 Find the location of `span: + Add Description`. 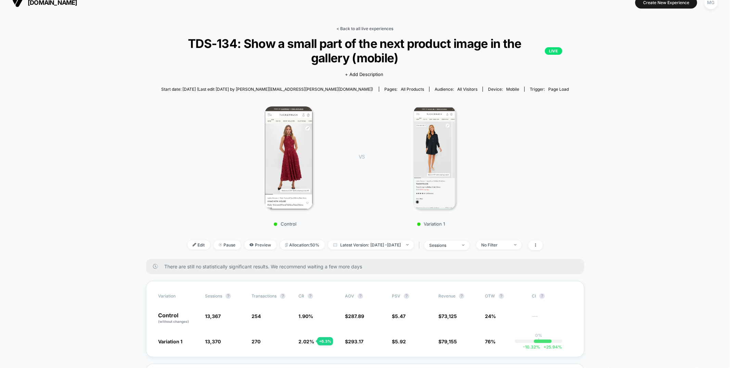

span: + Add Description is located at coordinates (364, 75).